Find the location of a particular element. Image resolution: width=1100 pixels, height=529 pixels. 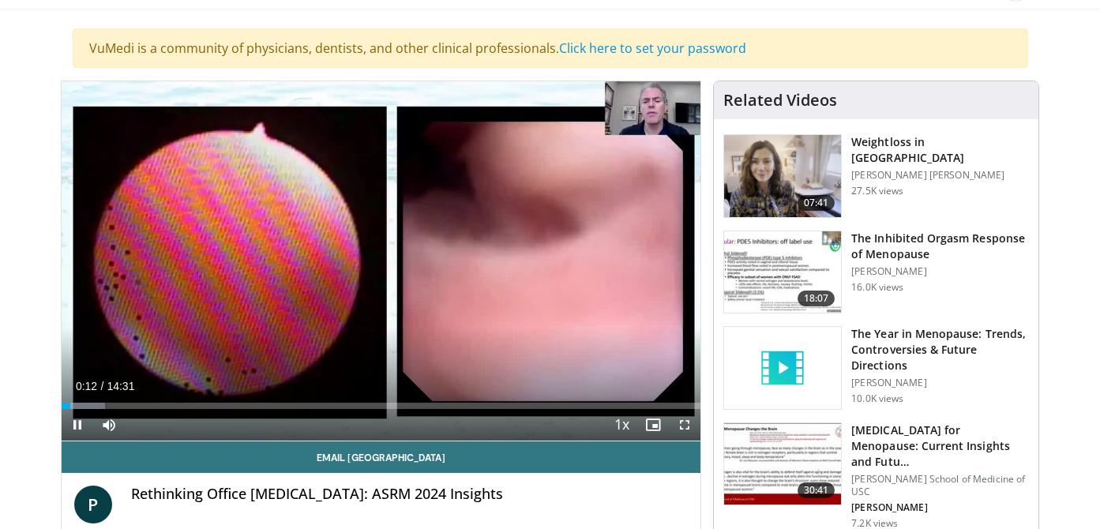

button: Pause is located at coordinates (77, 425).